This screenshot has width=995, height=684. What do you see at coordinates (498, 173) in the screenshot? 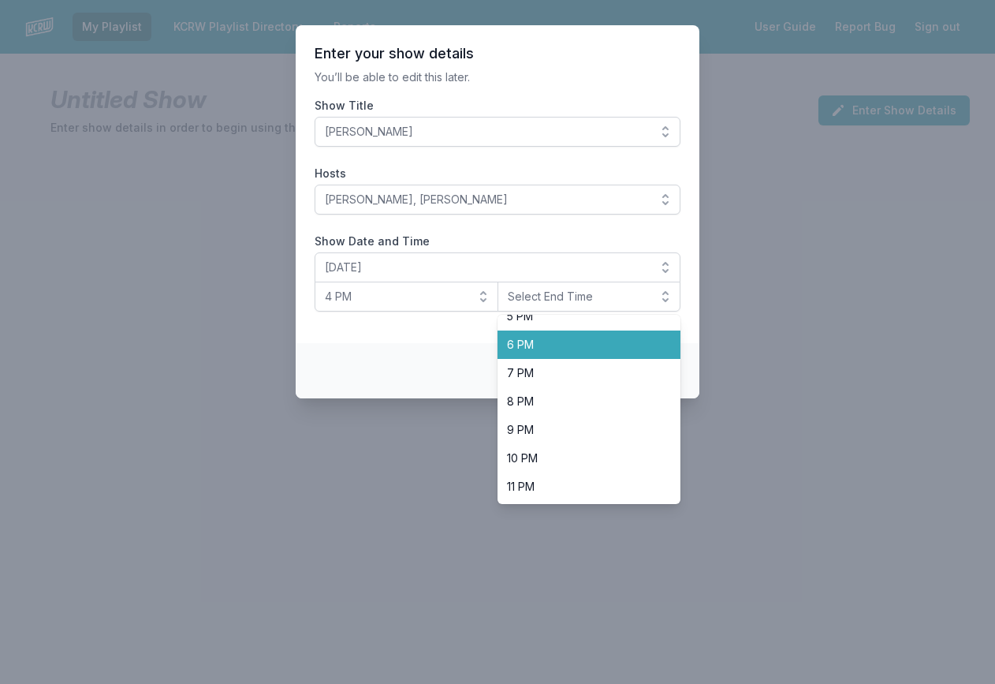
I see `label: Hosts` at bounding box center [498, 173].